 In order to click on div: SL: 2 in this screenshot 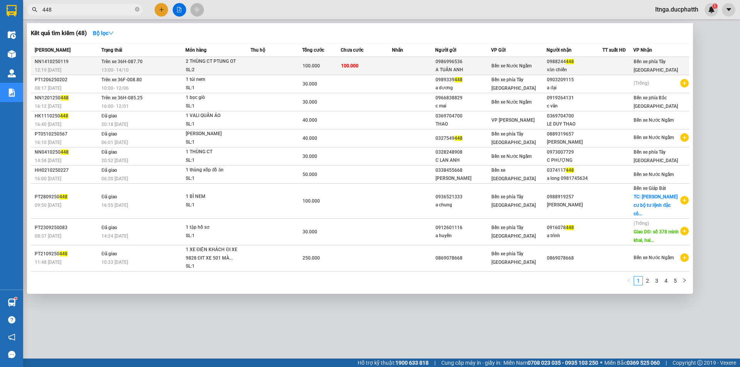, I will do `click(215, 70)`.